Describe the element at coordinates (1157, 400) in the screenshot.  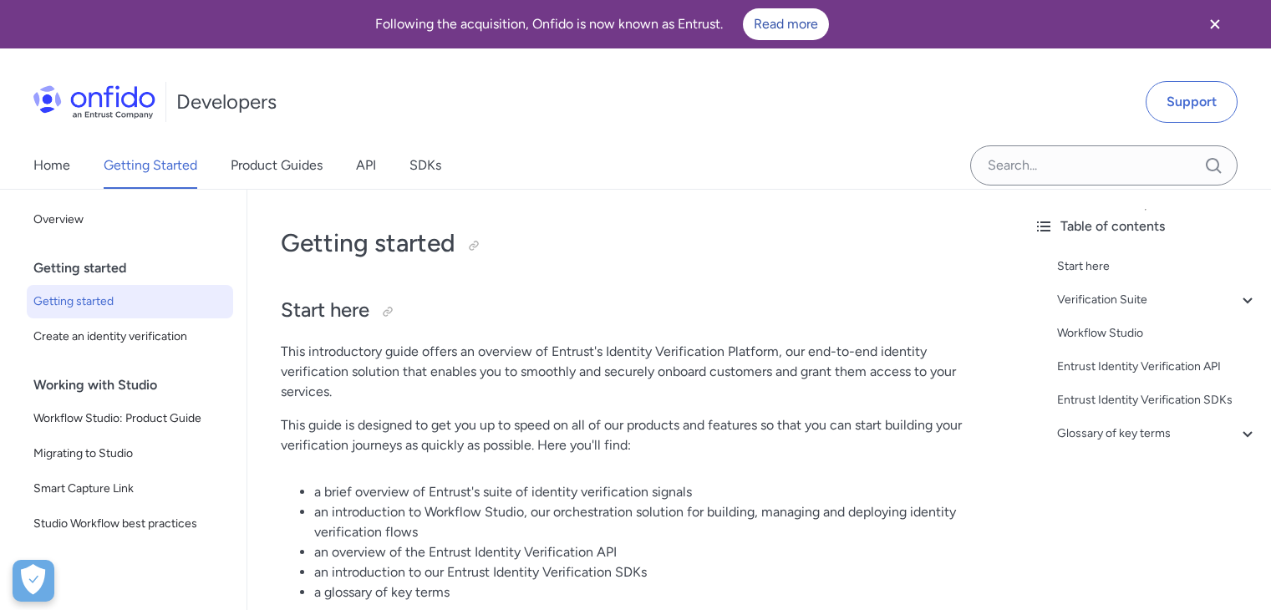
I see `div: Entrust Identity Verification SDKs` at that location.